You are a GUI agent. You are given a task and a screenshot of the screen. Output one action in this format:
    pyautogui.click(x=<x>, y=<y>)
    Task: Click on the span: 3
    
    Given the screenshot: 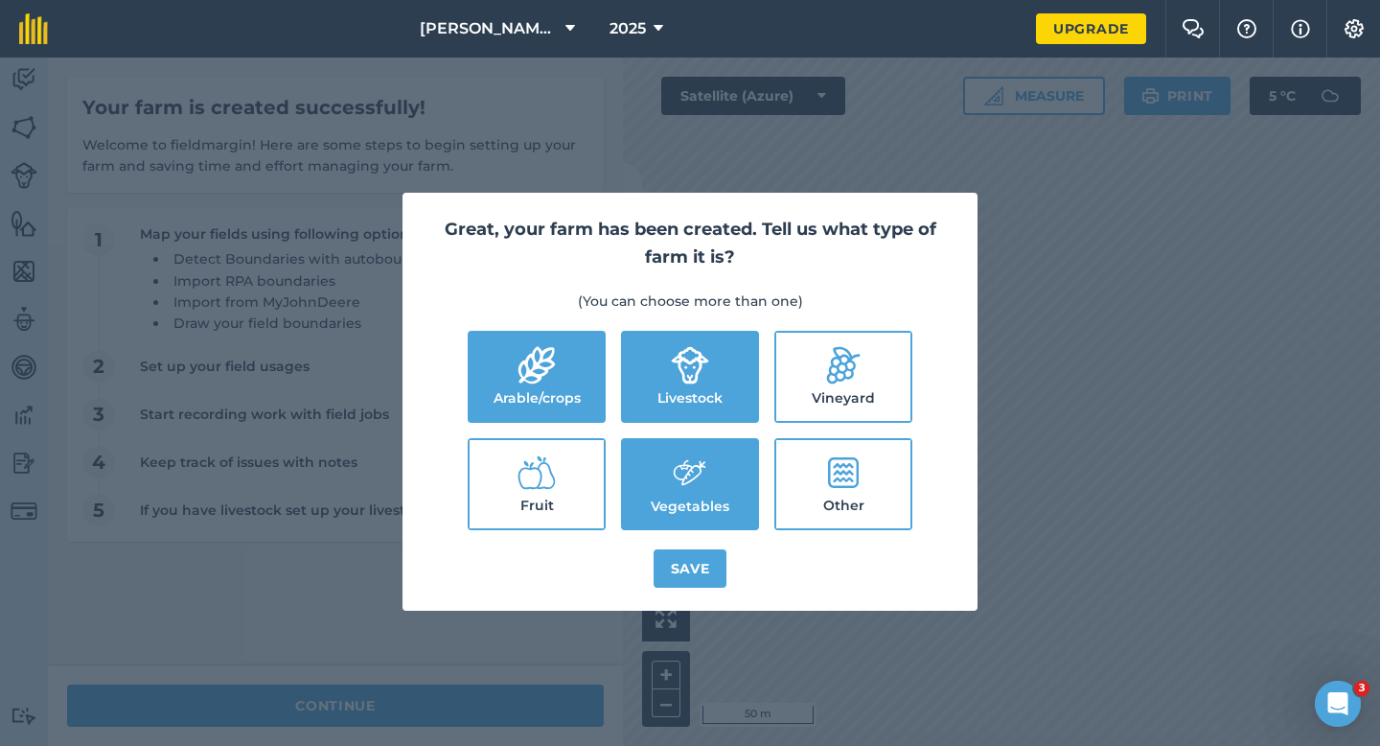 What is the action you would take?
    pyautogui.click(x=1362, y=688)
    